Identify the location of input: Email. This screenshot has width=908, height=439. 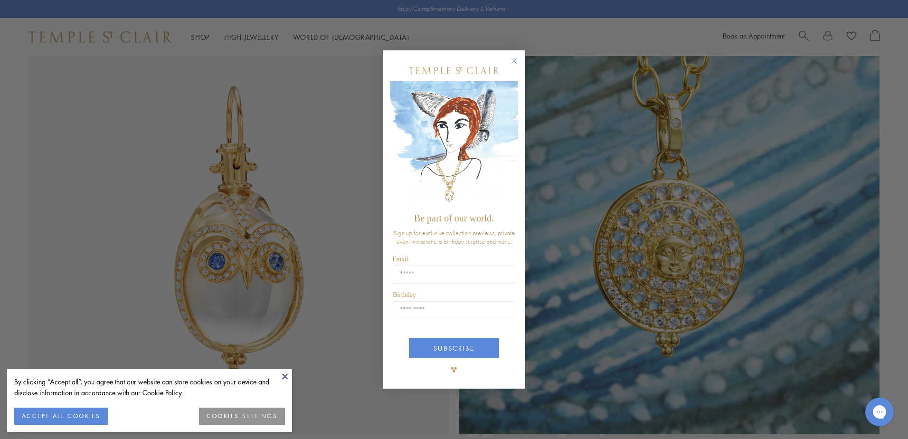
(454, 275).